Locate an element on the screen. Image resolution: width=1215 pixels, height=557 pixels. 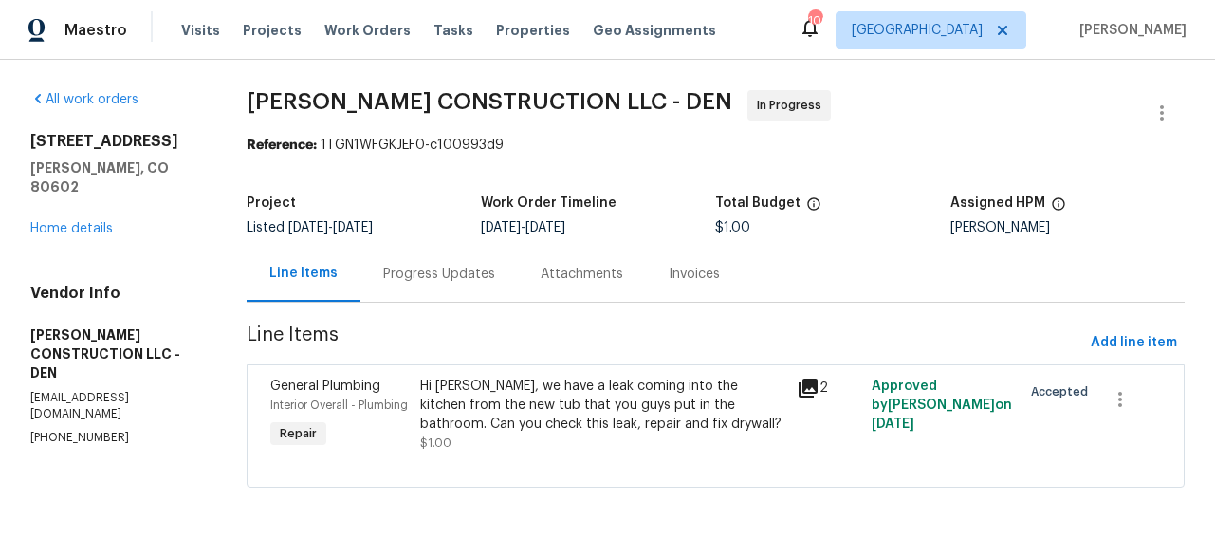
span: Repair is located at coordinates (298, 433).